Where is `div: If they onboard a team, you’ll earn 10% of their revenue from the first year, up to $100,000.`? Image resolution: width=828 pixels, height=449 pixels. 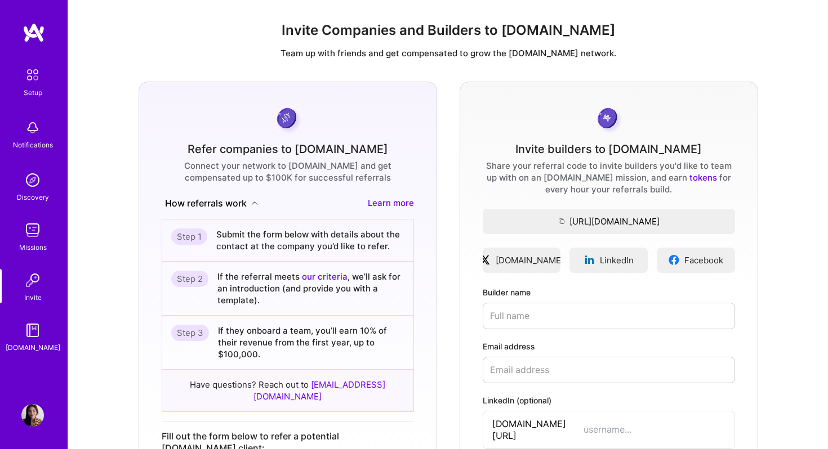 div: If they onboard a team, you’ll earn 10% of their revenue from the first year, up to $100,000. is located at coordinates (311, 342).